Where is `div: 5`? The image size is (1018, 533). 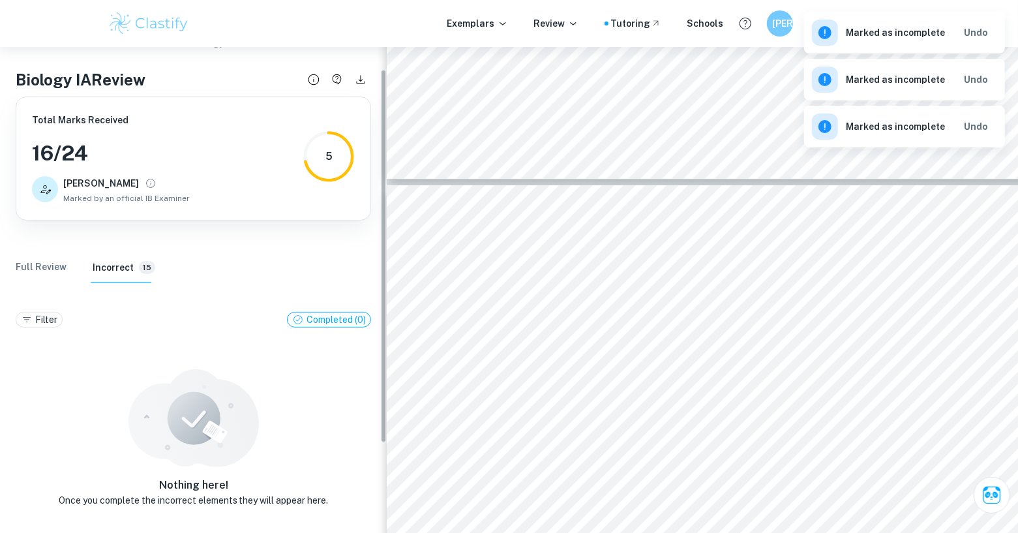 div: 5 is located at coordinates (329, 156).